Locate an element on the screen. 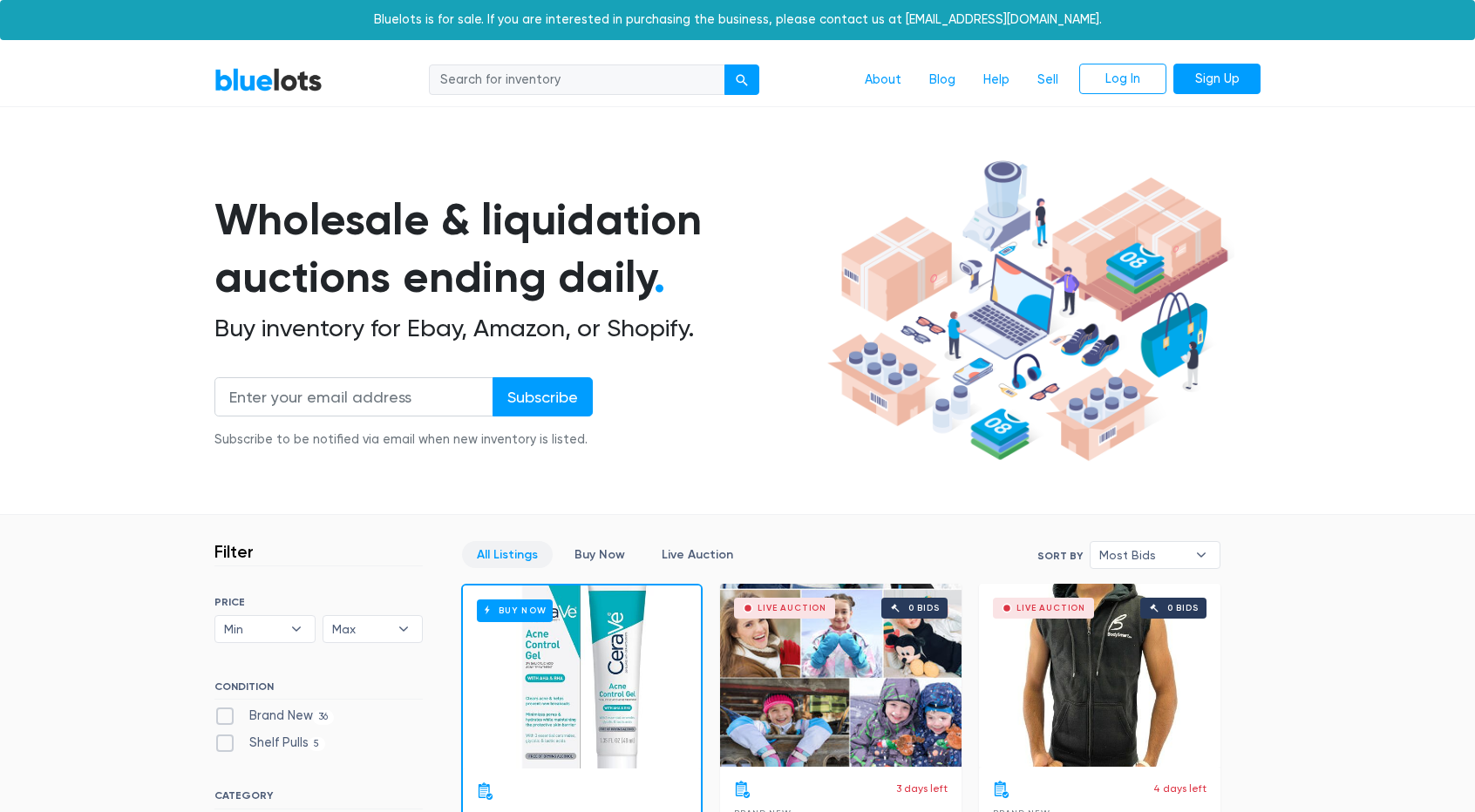  h6: Buy Now is located at coordinates (514, 610).